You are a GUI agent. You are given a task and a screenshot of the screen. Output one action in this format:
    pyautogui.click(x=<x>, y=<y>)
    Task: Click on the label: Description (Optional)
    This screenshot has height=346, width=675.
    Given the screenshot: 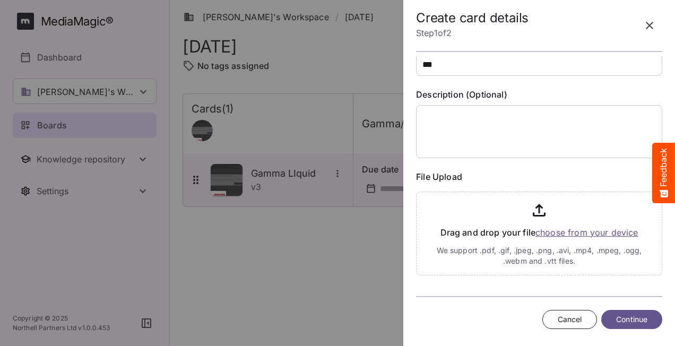 What is the action you would take?
    pyautogui.click(x=539, y=94)
    